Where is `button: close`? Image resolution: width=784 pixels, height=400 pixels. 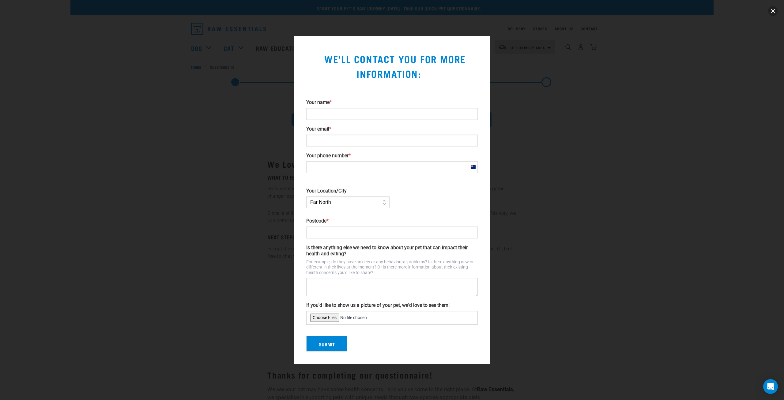
button: close is located at coordinates (773, 11).